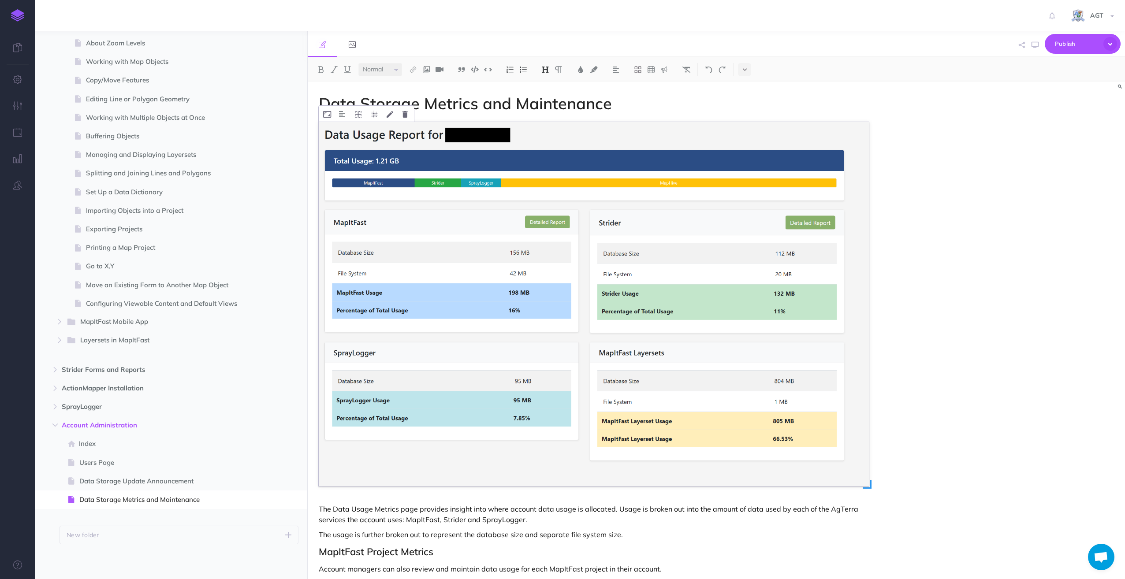  What do you see at coordinates (1101, 557) in the screenshot?
I see `div: Open chat` at bounding box center [1101, 557].